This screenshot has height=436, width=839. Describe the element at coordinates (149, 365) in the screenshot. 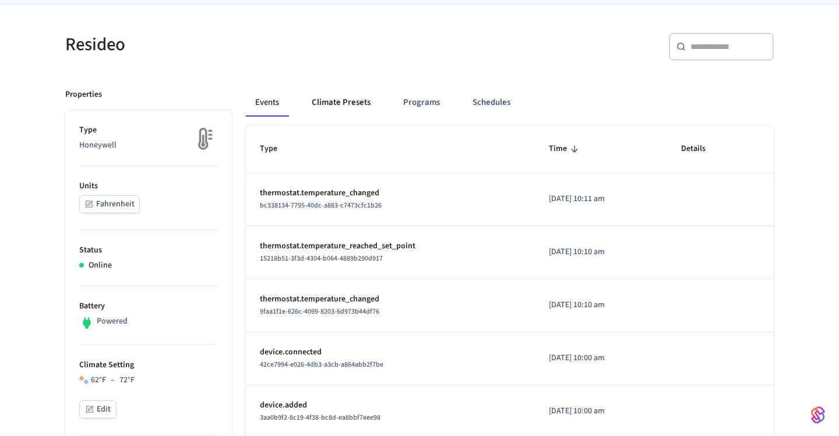

I see `p: Climate Setting` at that location.